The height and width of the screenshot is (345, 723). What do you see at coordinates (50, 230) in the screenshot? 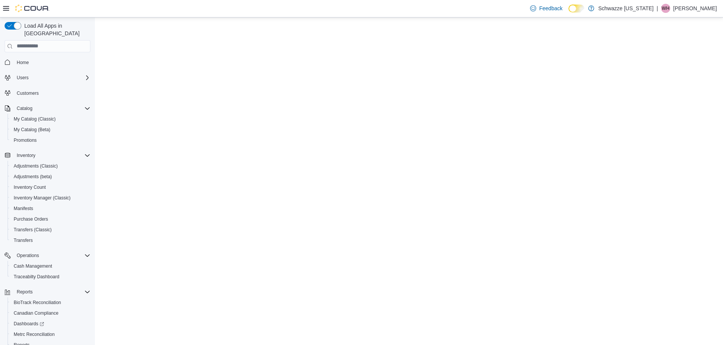
I see `button: Transfers (Classic)` at bounding box center [50, 230].